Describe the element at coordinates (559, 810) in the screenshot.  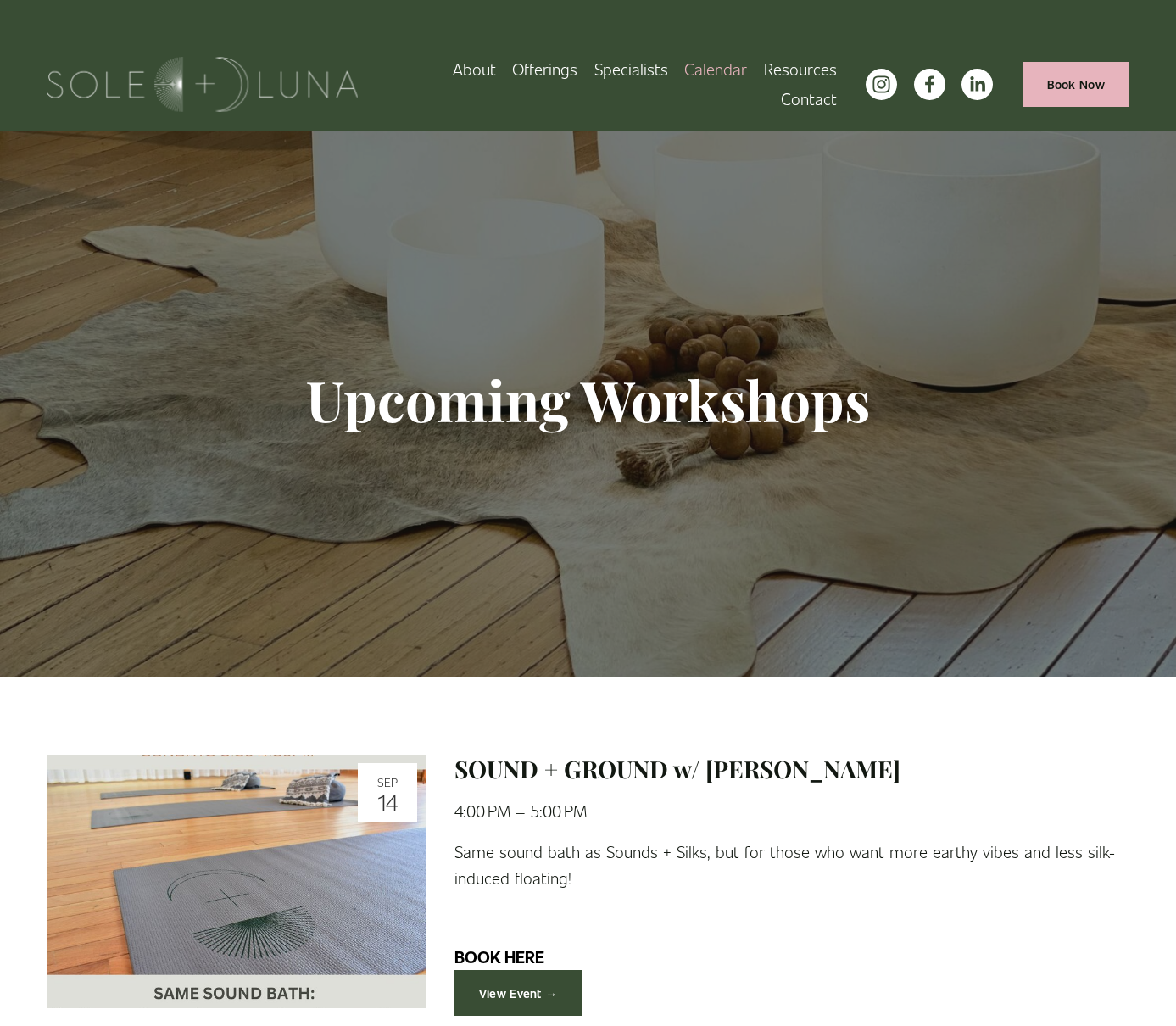
I see `time: 5:00 PM` at that location.